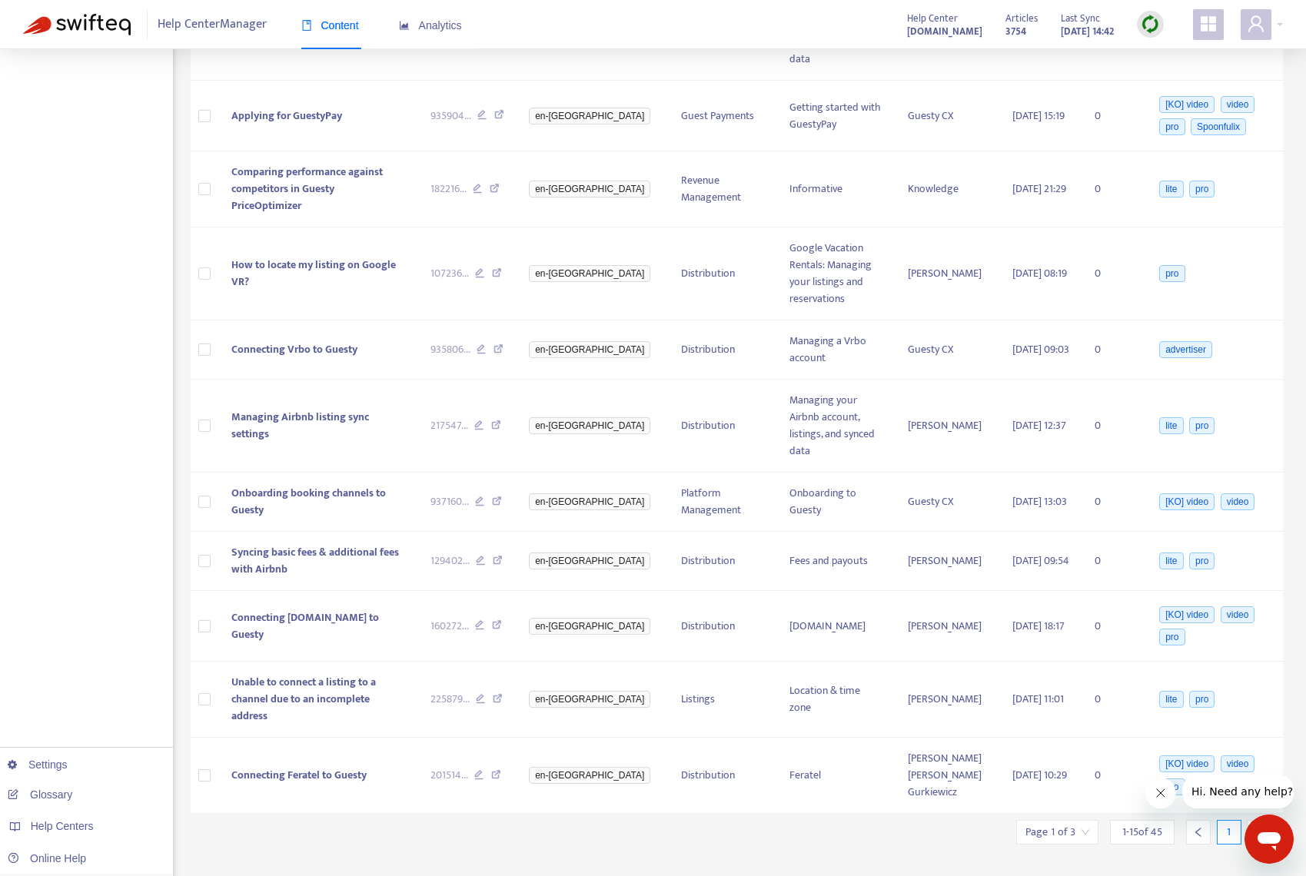 This screenshot has height=876, width=1306. What do you see at coordinates (1198, 832) in the screenshot?
I see `span: left` at bounding box center [1198, 832].